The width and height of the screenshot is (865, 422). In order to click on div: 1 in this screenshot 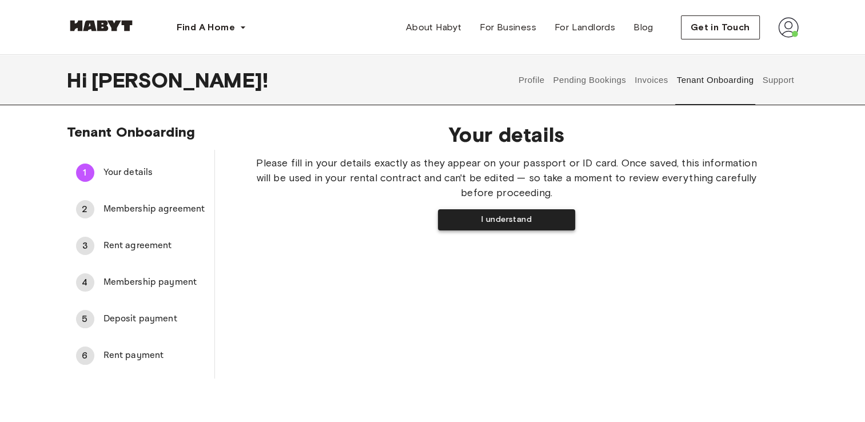, I will do `click(85, 173)`.